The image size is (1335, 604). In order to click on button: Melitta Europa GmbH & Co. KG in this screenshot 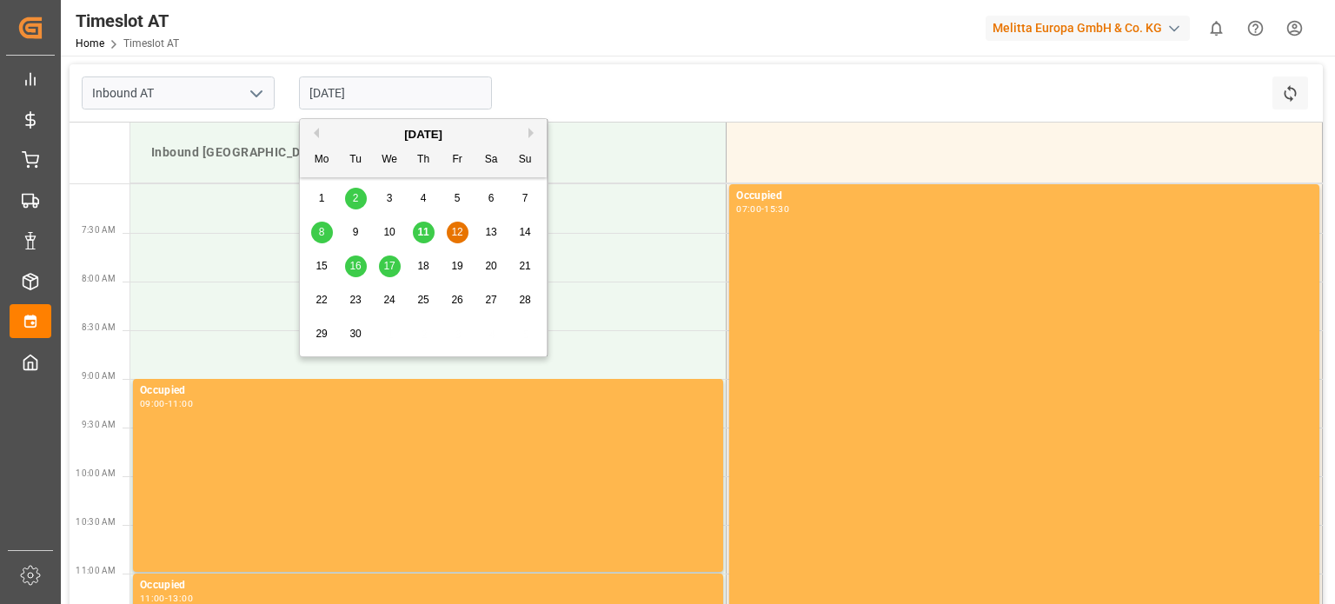, I will do `click(1090, 28)`.